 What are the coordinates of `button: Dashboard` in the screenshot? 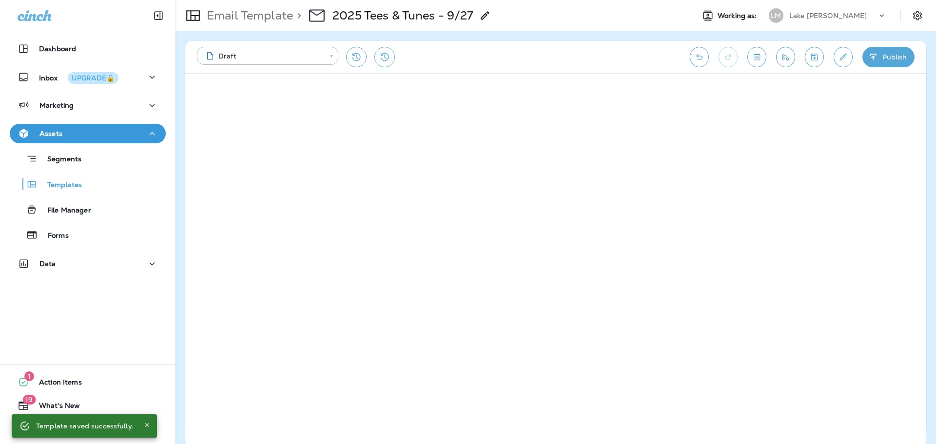 It's located at (88, 49).